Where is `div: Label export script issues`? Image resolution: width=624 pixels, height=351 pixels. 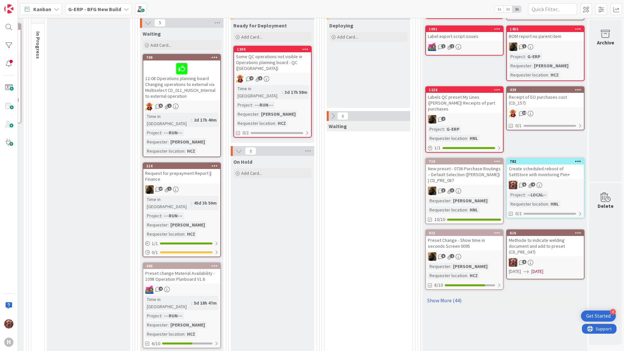 div: Label export script issues is located at coordinates (465, 36).